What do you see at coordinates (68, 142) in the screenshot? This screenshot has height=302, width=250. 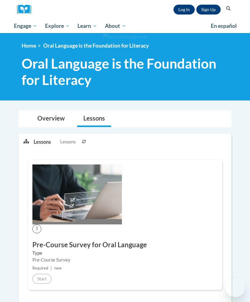 I see `span: Lessons` at bounding box center [68, 142].